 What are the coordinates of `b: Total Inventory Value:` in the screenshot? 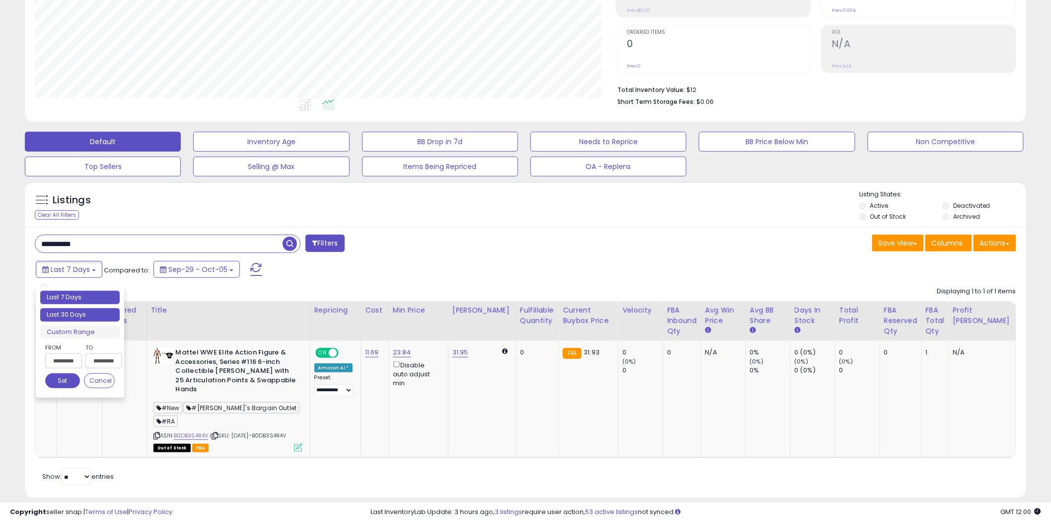 It's located at (651, 89).